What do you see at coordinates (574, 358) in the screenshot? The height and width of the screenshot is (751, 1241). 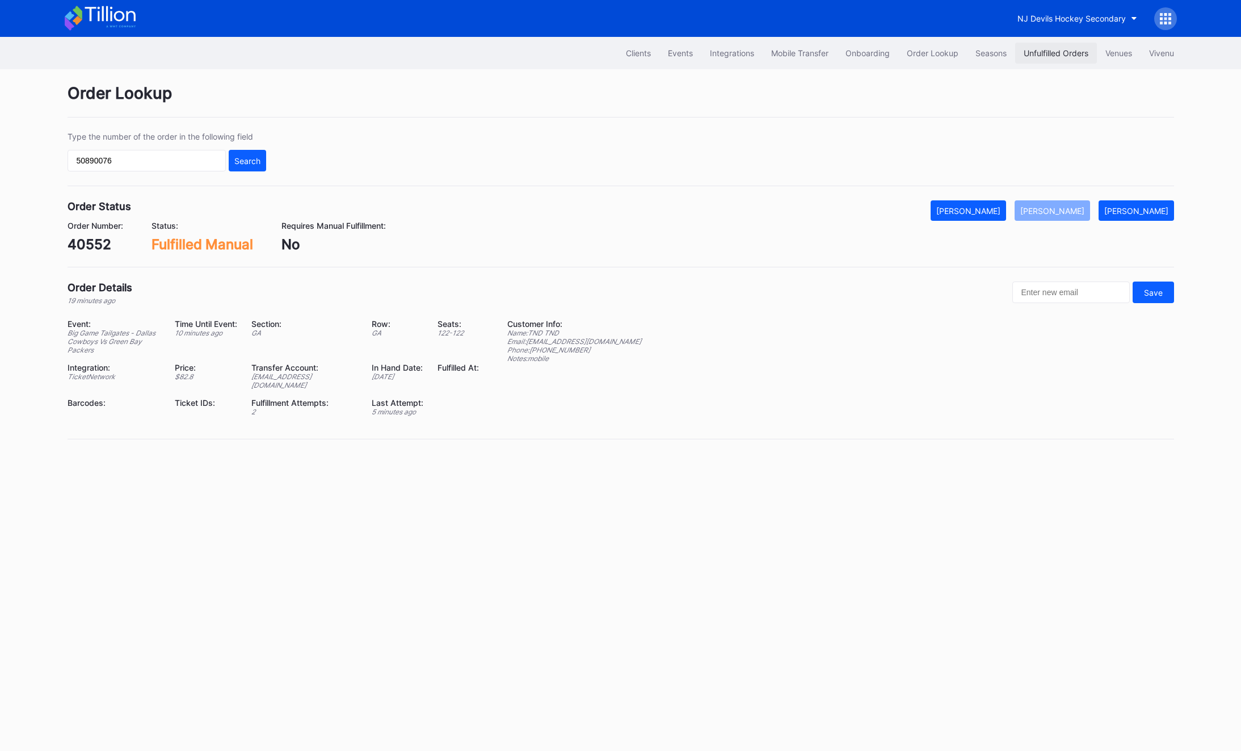 I see `div: Notes: mobile` at bounding box center [574, 358].